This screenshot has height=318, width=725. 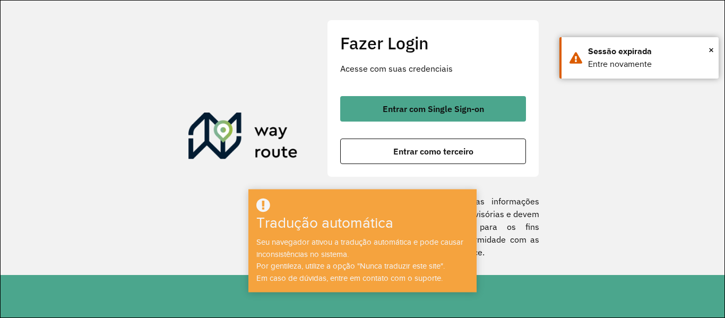 What do you see at coordinates (397, 69) in the screenshot?
I see `font: Acesse com suas credenciais` at bounding box center [397, 69].